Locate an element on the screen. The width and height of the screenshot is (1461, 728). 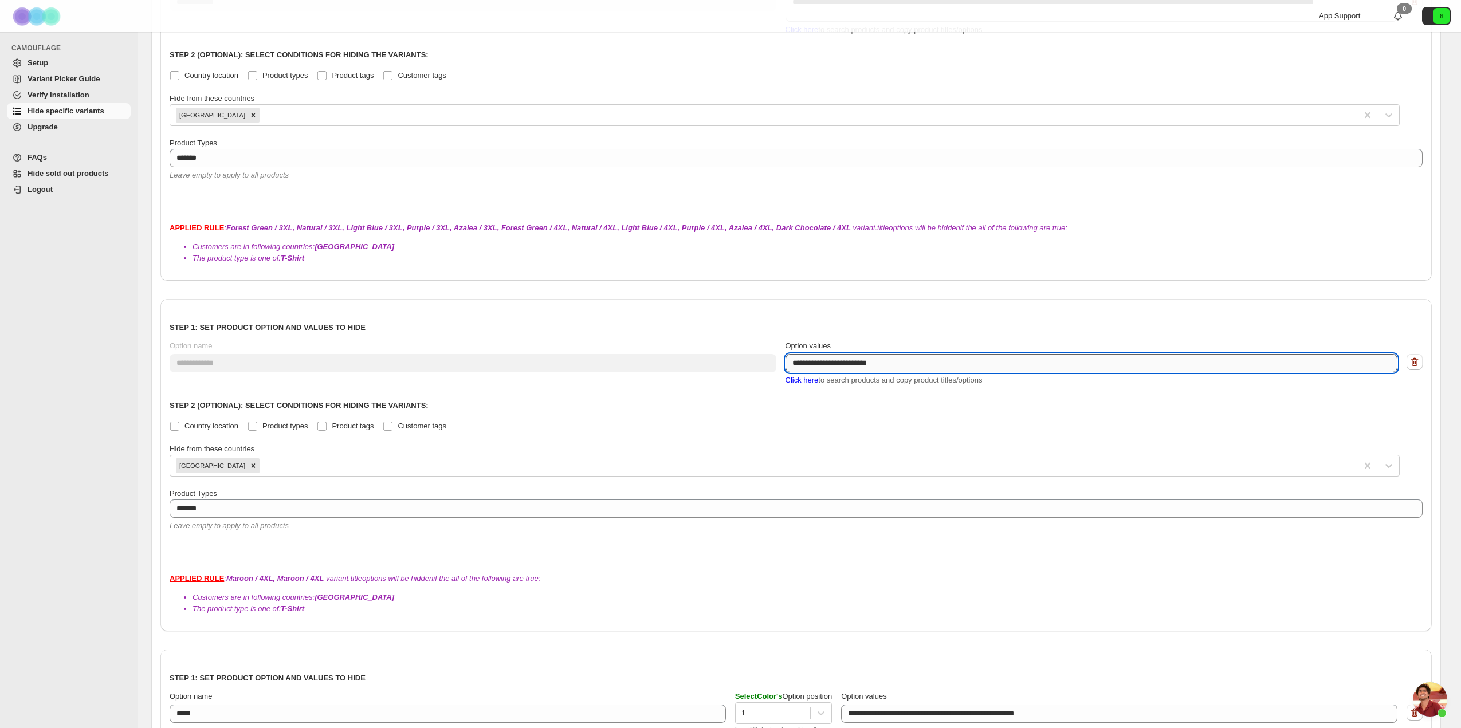
span: Variant Picker Guide is located at coordinates (64, 79).